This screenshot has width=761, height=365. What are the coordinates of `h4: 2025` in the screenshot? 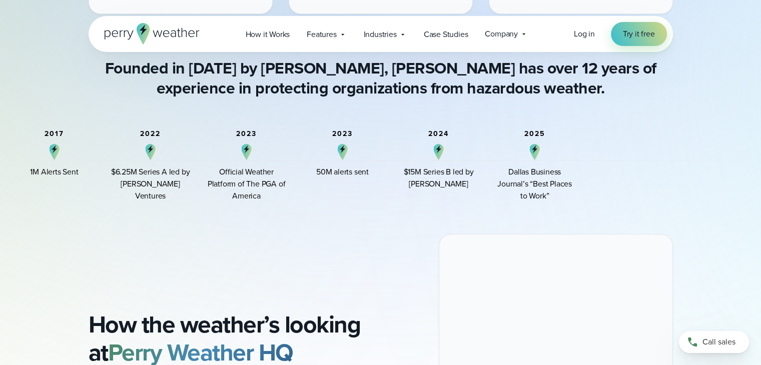 It's located at (535, 134).